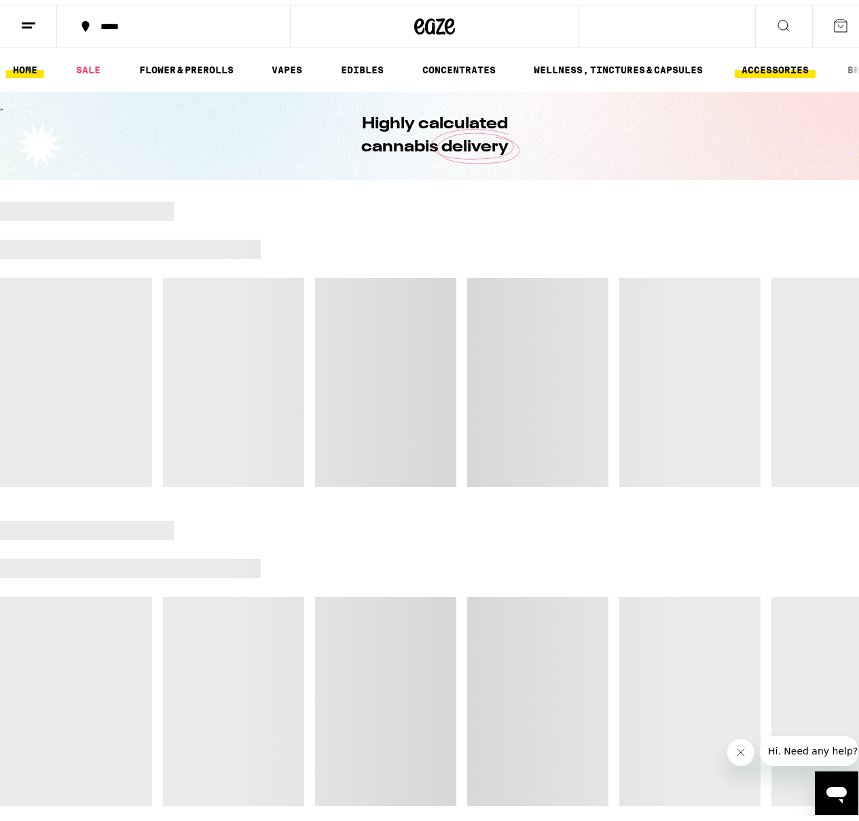 The height and width of the screenshot is (821, 859). I want to click on a: CONCENTRATES, so click(459, 65).